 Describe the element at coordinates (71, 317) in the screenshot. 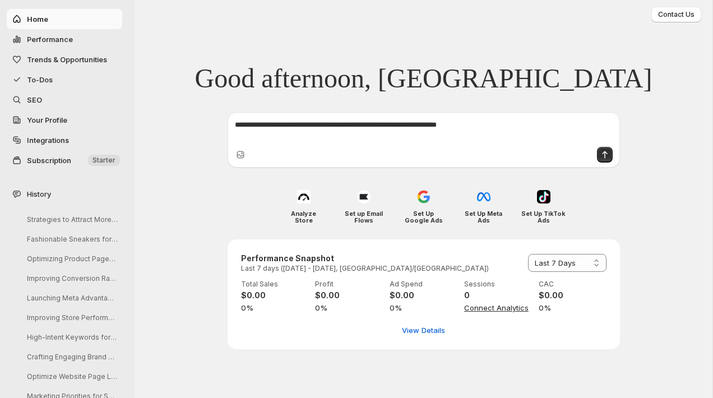

I see `button: Improving Store Performance Insights` at that location.